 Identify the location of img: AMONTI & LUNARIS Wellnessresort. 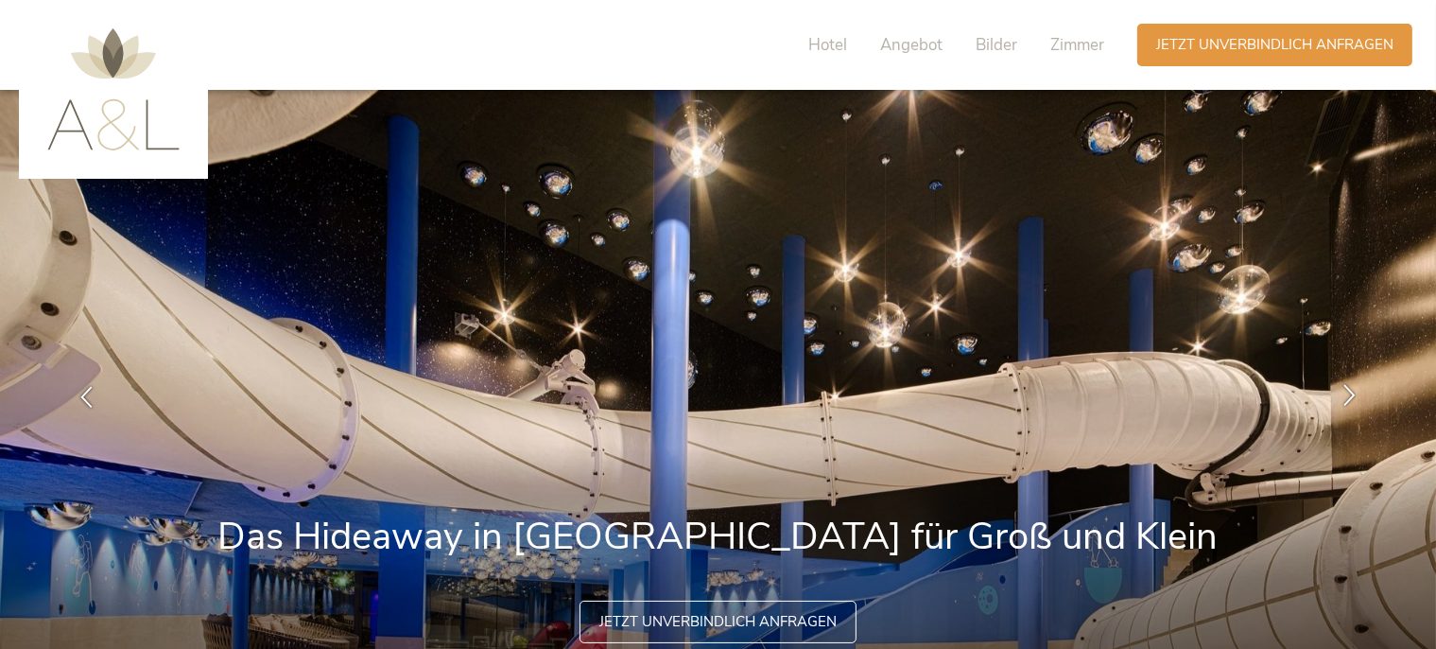
(113, 89).